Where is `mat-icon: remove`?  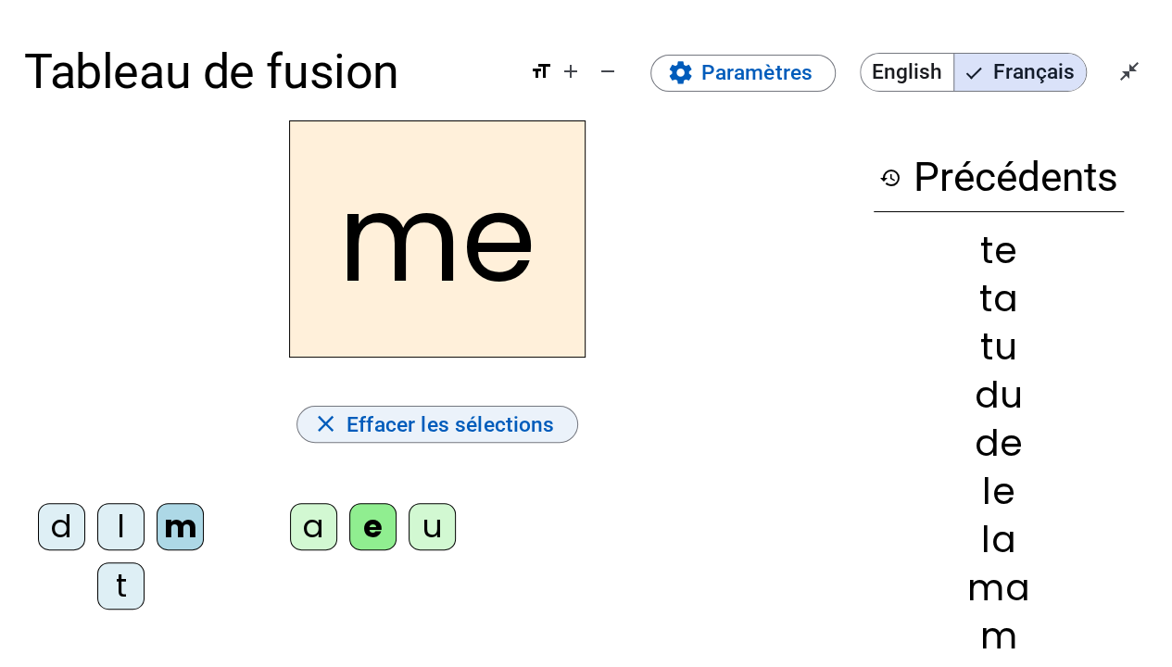
mat-icon: remove is located at coordinates (608, 71).